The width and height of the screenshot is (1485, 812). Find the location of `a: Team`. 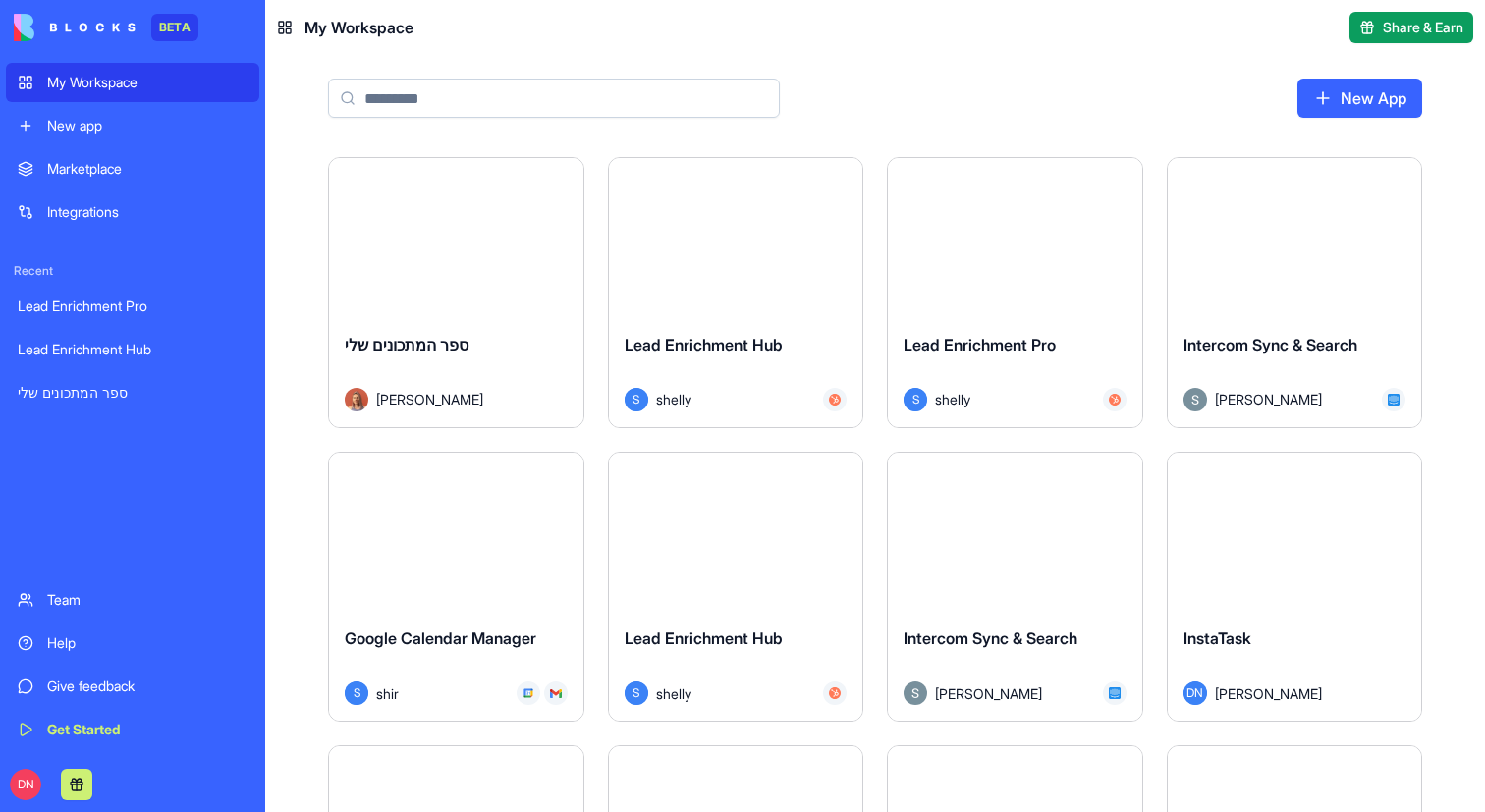

a: Team is located at coordinates (132, 600).